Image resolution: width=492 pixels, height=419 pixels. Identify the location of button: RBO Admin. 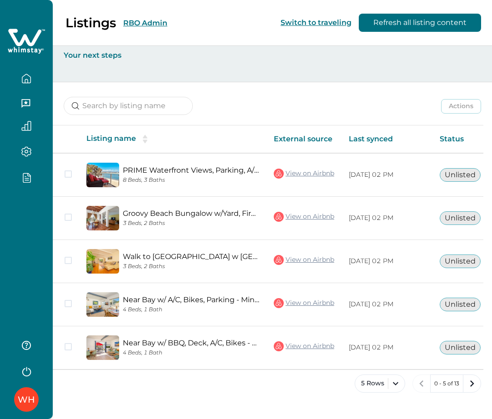
(145, 23).